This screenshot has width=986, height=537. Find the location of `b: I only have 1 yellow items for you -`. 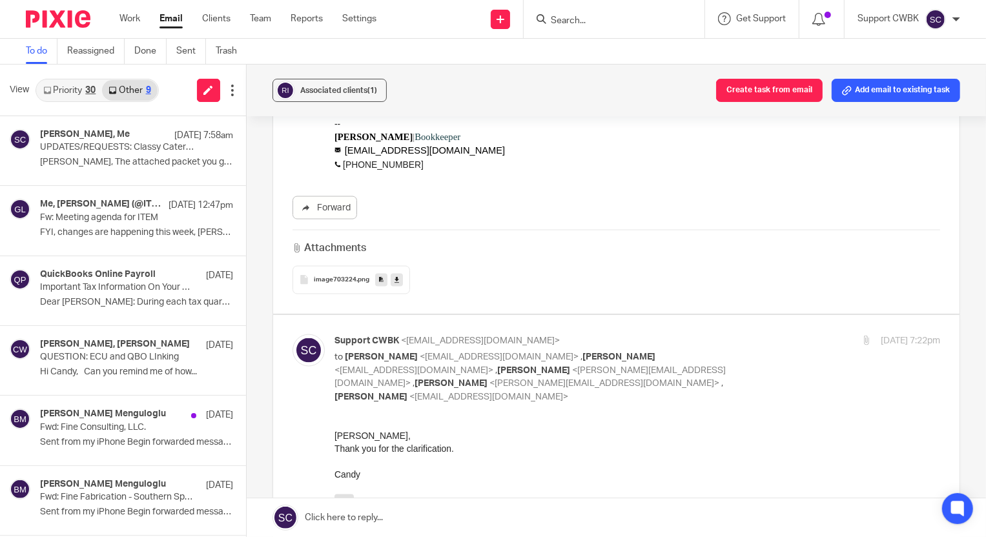

b: I only have 1 yellow items for you - is located at coordinates (357, 508).